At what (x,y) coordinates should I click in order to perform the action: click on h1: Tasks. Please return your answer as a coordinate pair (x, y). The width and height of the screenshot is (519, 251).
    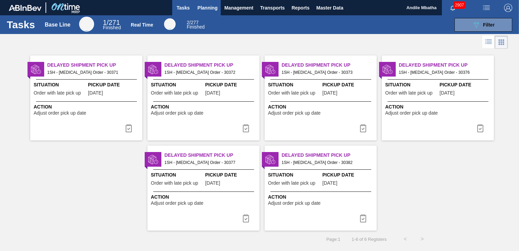
    Looking at the image, I should click on (21, 24).